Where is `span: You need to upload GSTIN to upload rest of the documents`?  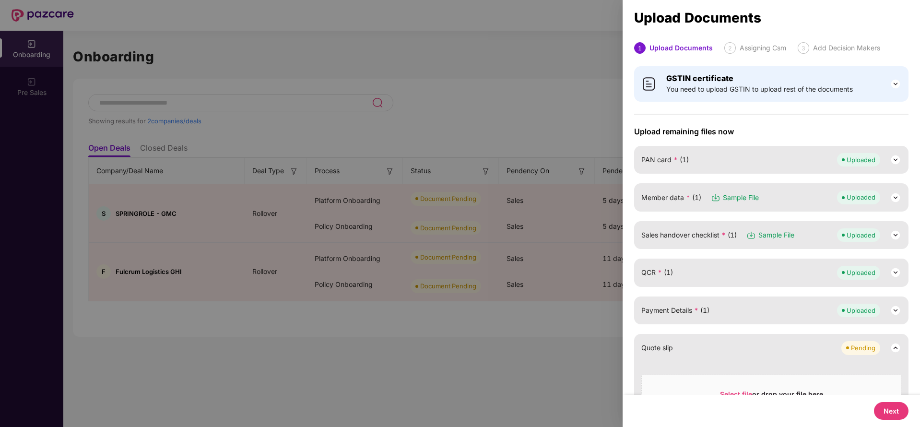
span: You need to upload GSTIN to upload rest of the documents is located at coordinates (759, 89).